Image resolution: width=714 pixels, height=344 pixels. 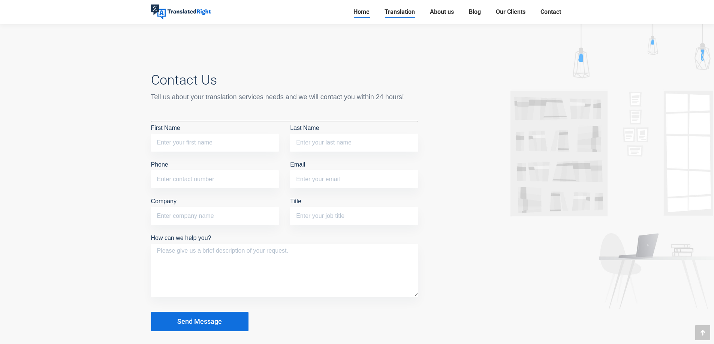 What do you see at coordinates (199, 322) in the screenshot?
I see `span: Send Message` at bounding box center [199, 322].